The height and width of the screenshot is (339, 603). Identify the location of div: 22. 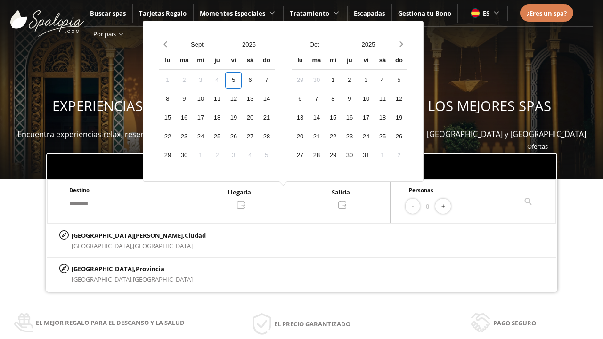
(333, 137).